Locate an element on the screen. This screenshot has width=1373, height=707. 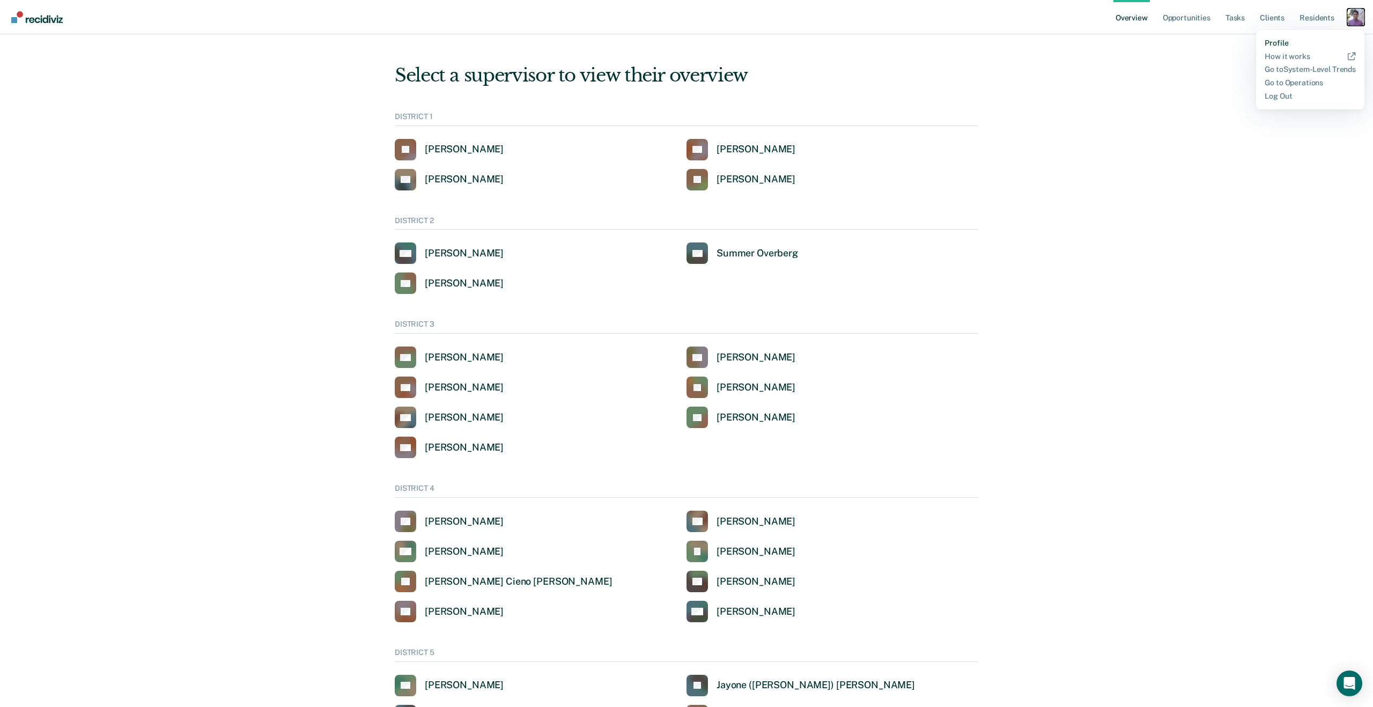
a: Go to System-Level Trends is located at coordinates (1311, 69).